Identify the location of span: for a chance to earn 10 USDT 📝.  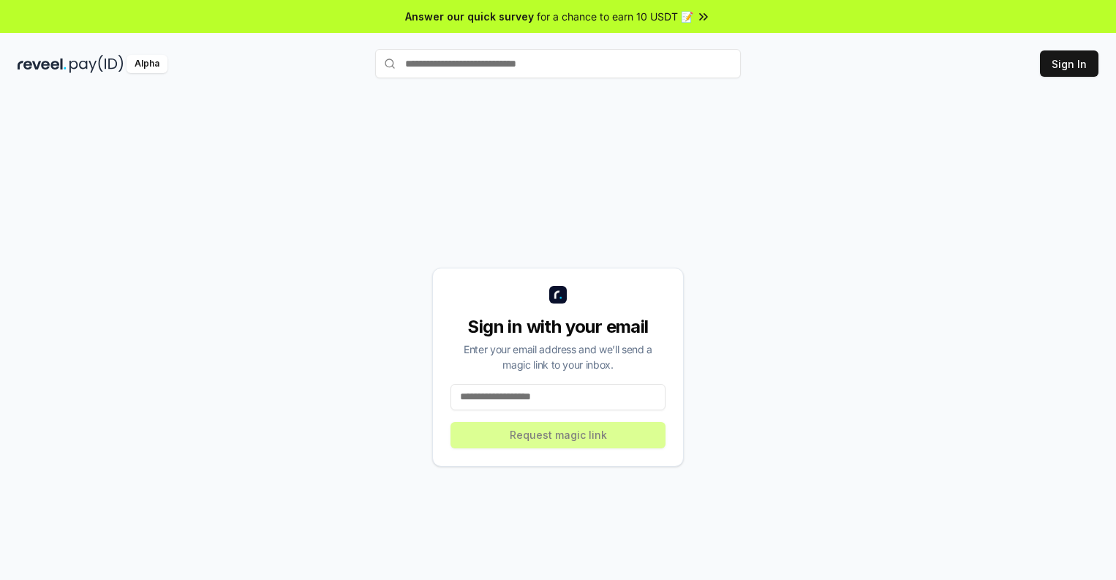
(615, 16).